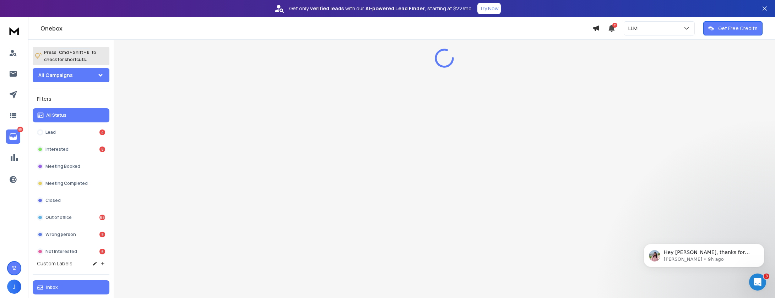  Describe the element at coordinates (70, 56) in the screenshot. I see `p: Press to check for shortcuts.` at that location.